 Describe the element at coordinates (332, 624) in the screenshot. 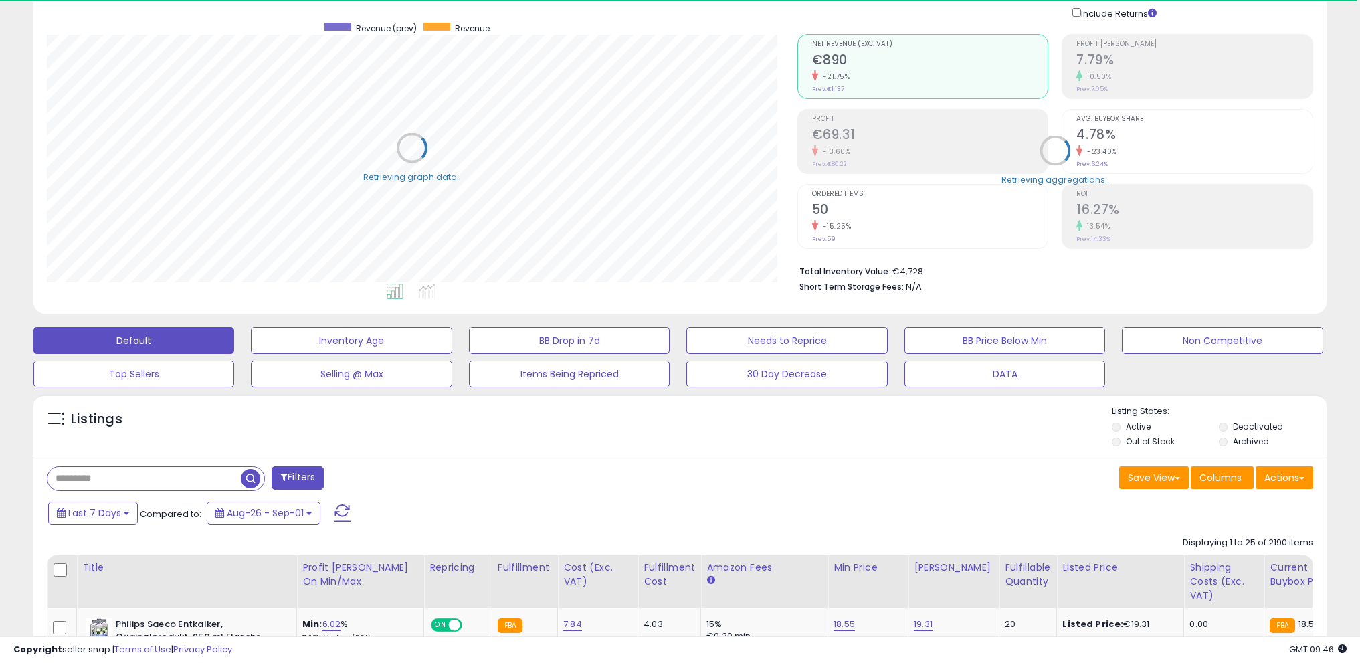

I see `a: 6.02` at that location.